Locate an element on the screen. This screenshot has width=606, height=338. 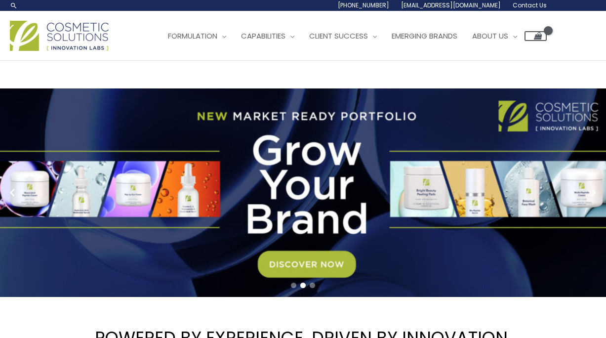
nav: Site Navigation is located at coordinates (350, 36).